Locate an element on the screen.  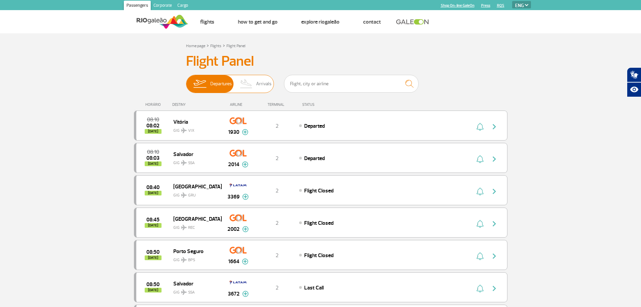
span: 2025-09-28 08:45:00 is located at coordinates (153, 219).